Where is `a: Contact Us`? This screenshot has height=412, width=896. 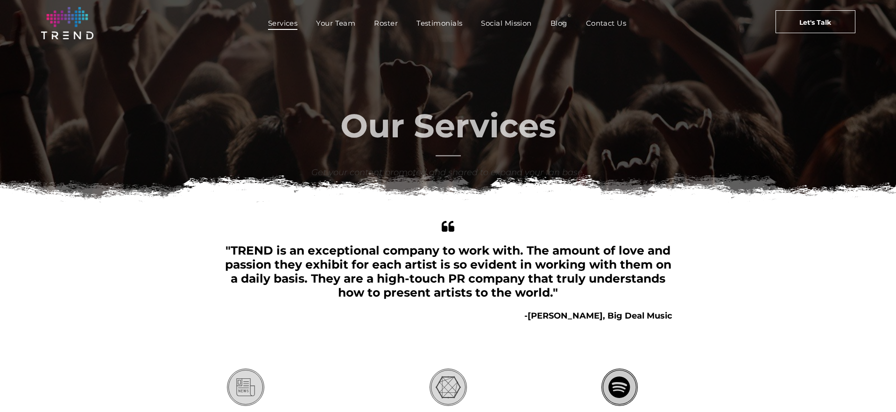
a: Contact Us is located at coordinates (606, 23).